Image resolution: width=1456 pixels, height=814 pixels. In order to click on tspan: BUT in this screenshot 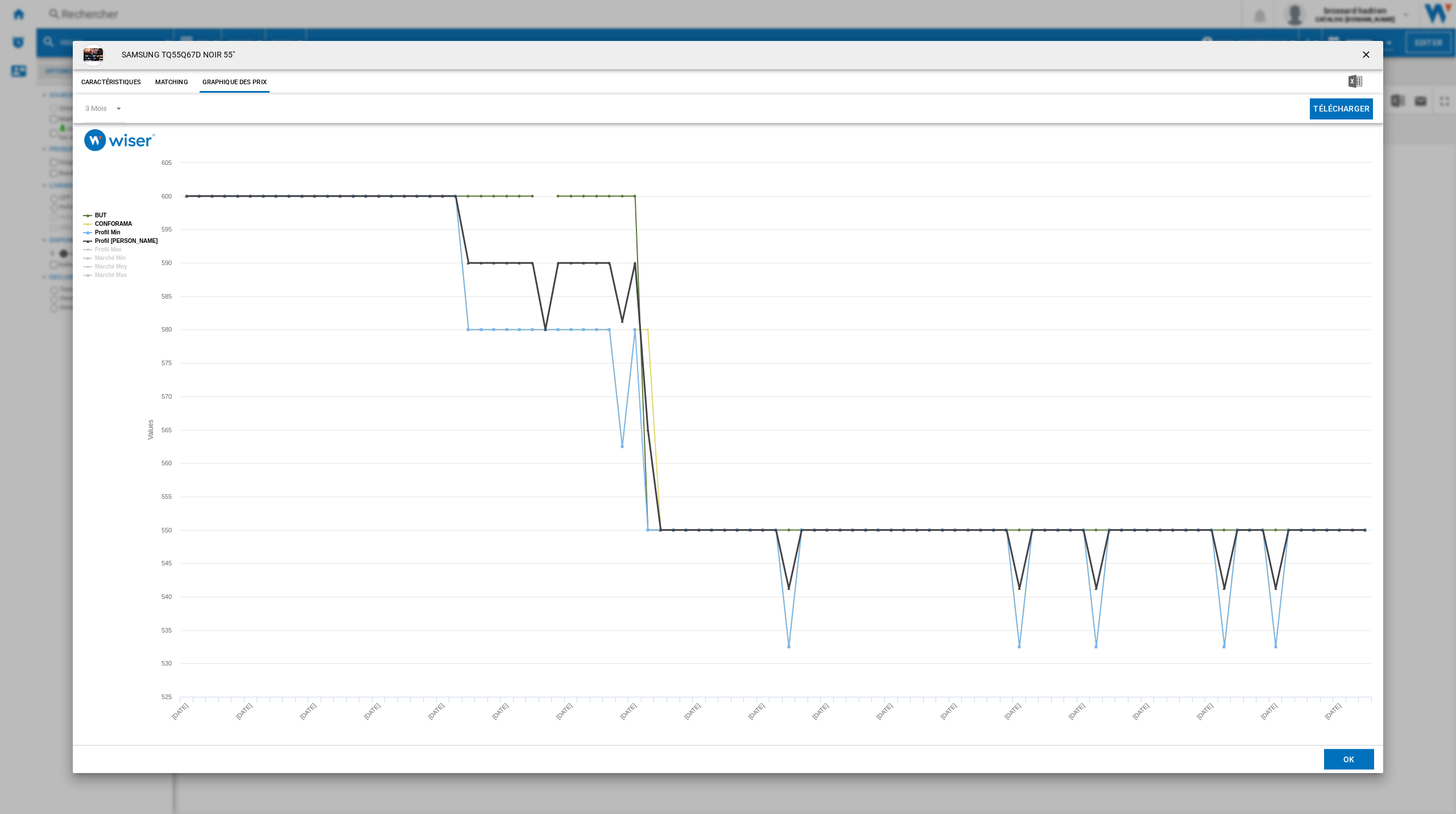, I will do `click(101, 215)`.